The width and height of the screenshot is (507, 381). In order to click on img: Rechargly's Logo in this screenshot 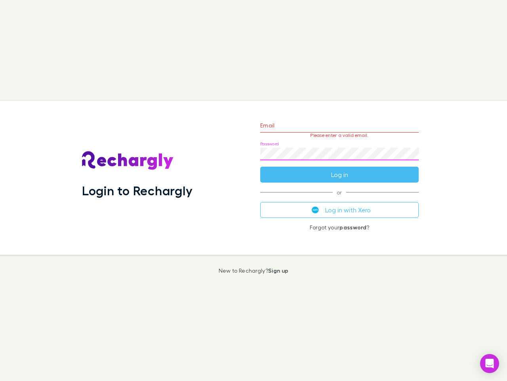, I will do `click(128, 161)`.